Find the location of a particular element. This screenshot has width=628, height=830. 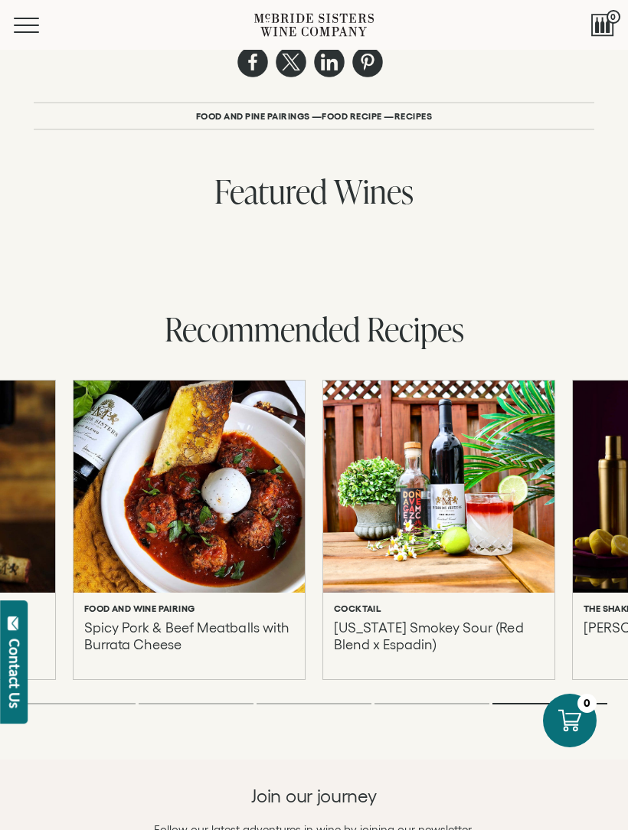

span: Recommended is located at coordinates (262, 329).